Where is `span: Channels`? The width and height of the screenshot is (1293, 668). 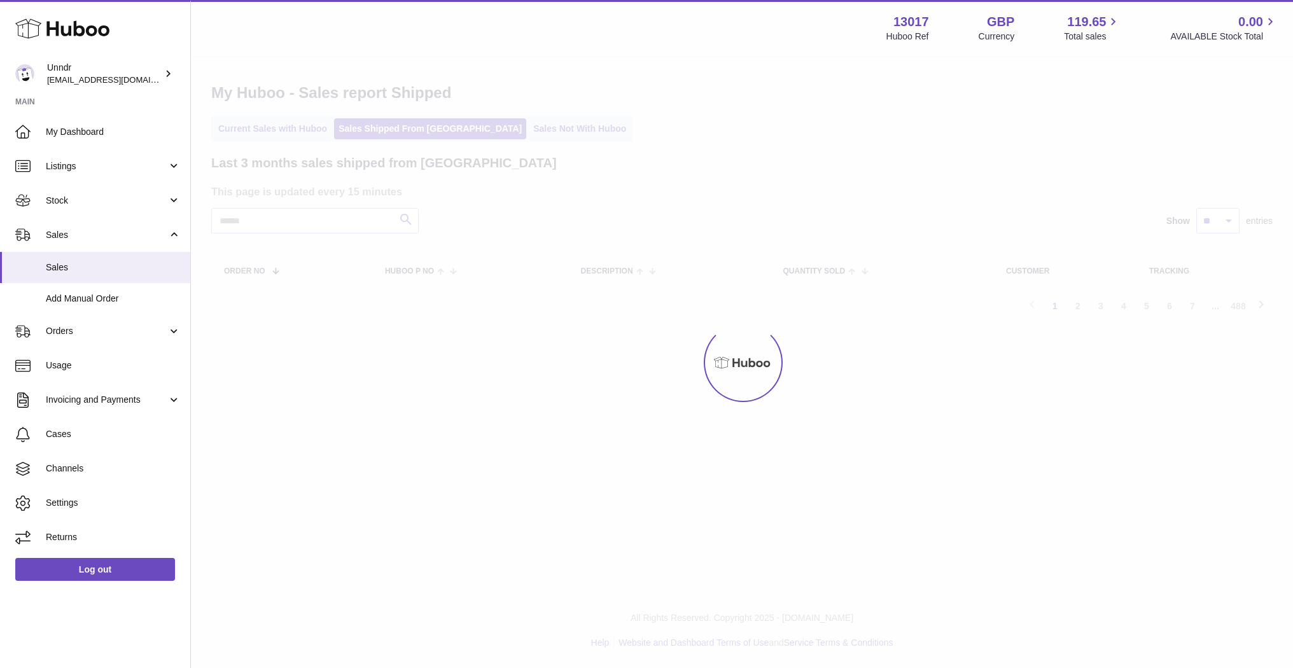 span: Channels is located at coordinates (113, 468).